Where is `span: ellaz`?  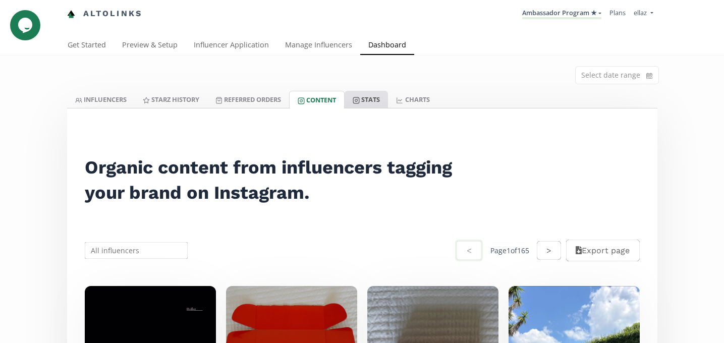 span: ellaz is located at coordinates (640, 13).